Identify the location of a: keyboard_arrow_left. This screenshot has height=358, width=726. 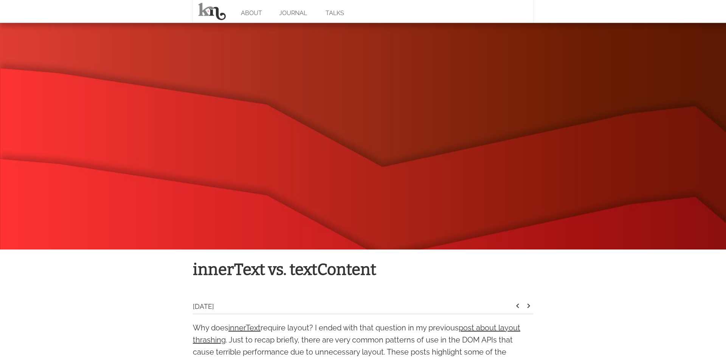
(517, 308).